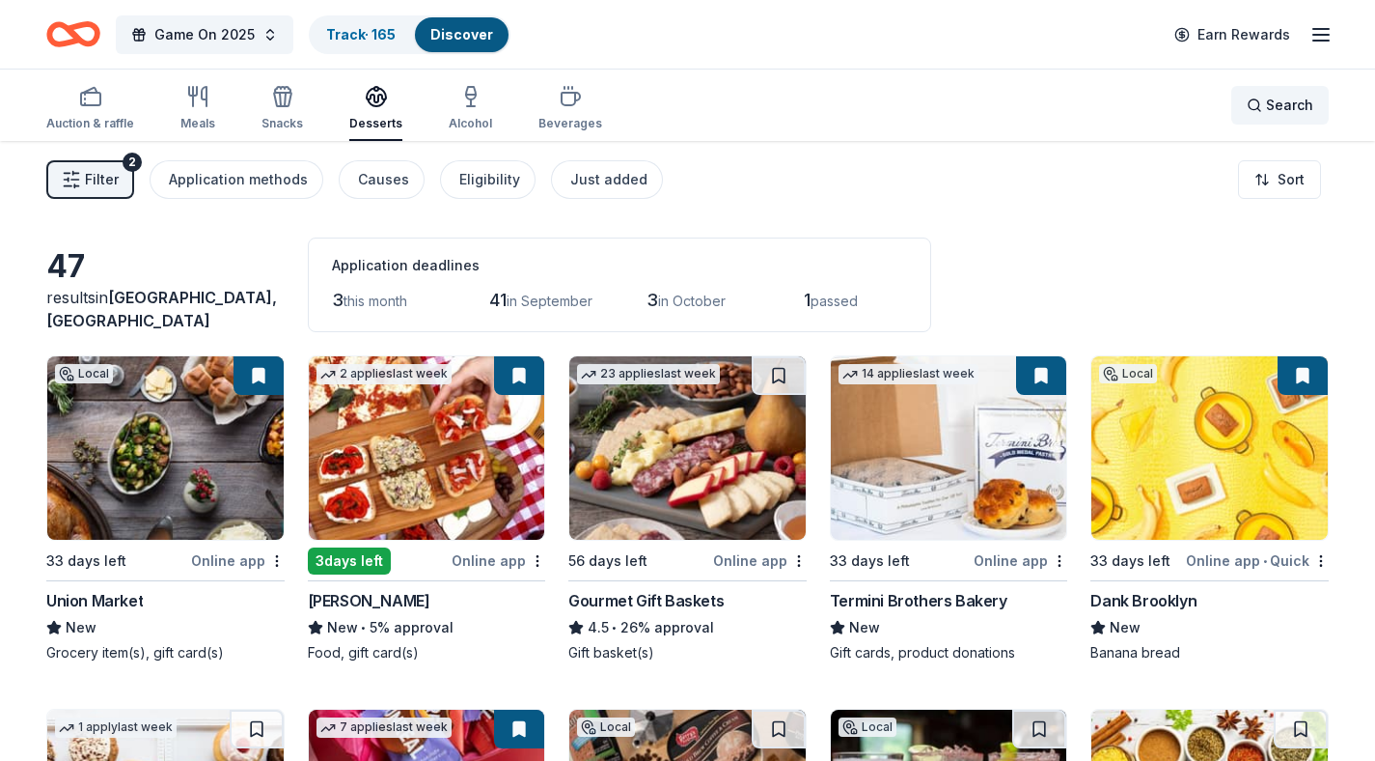 Image resolution: width=1375 pixels, height=761 pixels. What do you see at coordinates (608, 561) in the screenshot?
I see `div: 56 days left` at bounding box center [608, 561].